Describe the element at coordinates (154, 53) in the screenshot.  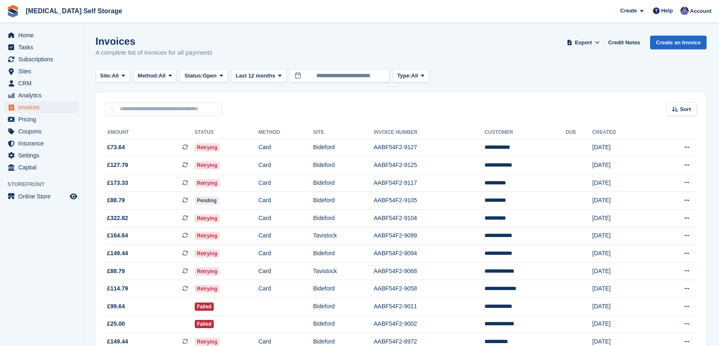
I see `p: A complete list of invoices for all payments` at that location.